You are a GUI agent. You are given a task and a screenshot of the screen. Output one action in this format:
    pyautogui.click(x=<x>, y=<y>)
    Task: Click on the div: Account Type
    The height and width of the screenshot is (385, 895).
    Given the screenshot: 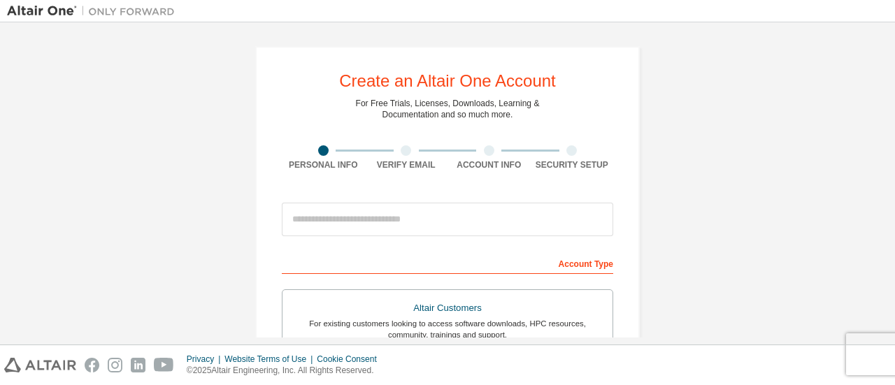 What is the action you would take?
    pyautogui.click(x=448, y=263)
    